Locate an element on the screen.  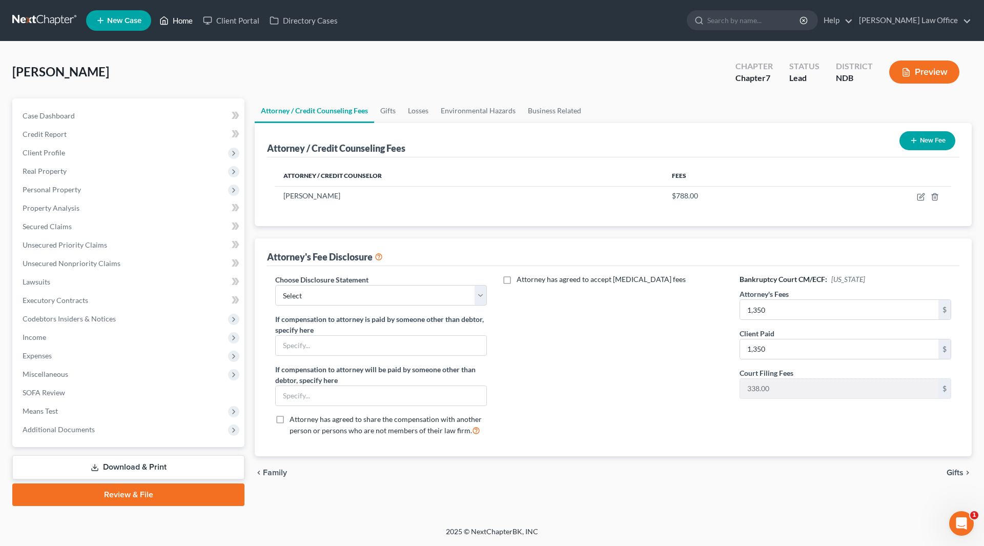
a: Help is located at coordinates (835, 20).